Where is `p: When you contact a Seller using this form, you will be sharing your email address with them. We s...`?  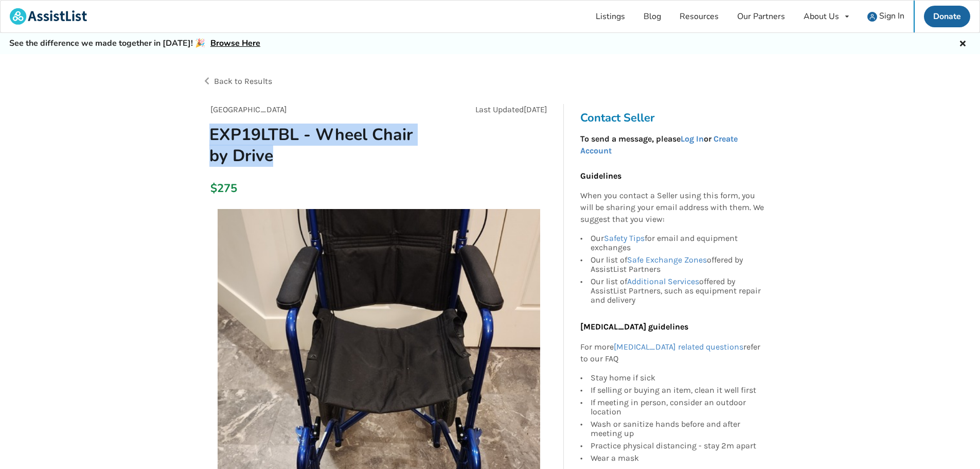
p: When you contact a Seller using this form, you will be sharing your email address with them. We s... is located at coordinates (672, 207).